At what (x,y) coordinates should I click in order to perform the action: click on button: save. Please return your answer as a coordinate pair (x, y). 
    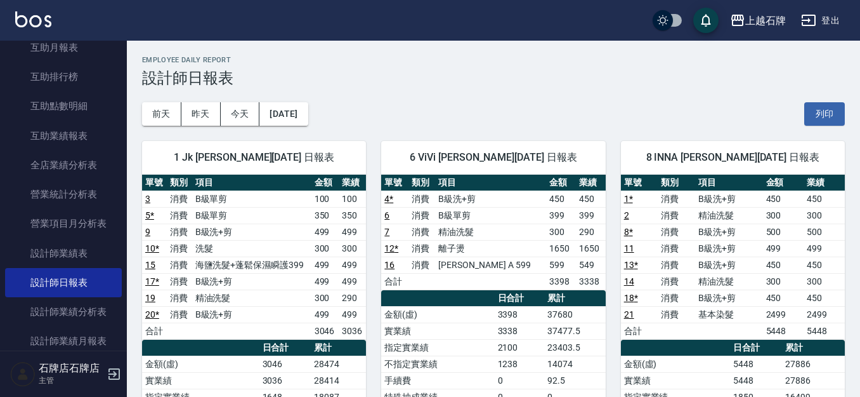
    Looking at the image, I should click on (706, 20).